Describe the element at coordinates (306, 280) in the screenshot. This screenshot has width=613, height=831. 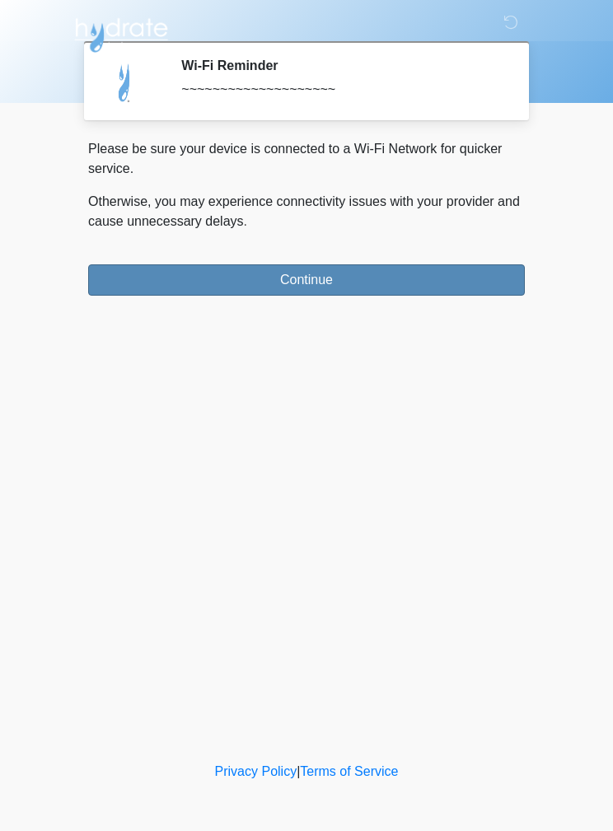
I see `button: Continue` at that location.